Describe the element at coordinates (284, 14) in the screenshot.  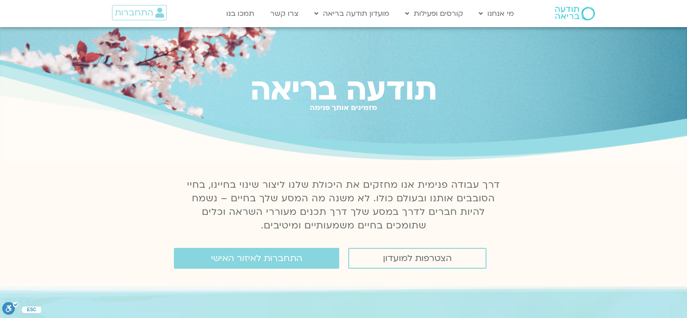
I see `a: צרו קשר` at that location.